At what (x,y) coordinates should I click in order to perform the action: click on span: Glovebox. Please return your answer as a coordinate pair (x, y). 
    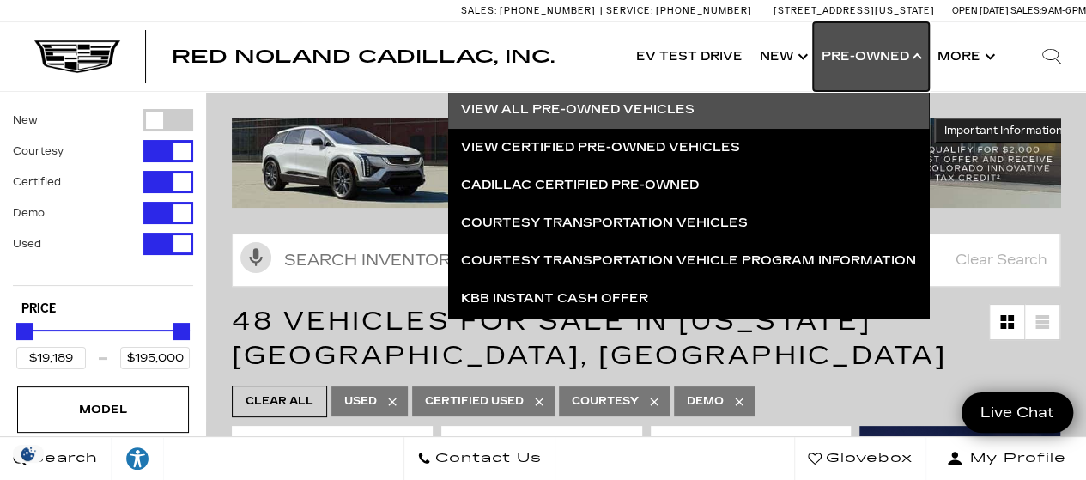
    Looking at the image, I should click on (867, 459).